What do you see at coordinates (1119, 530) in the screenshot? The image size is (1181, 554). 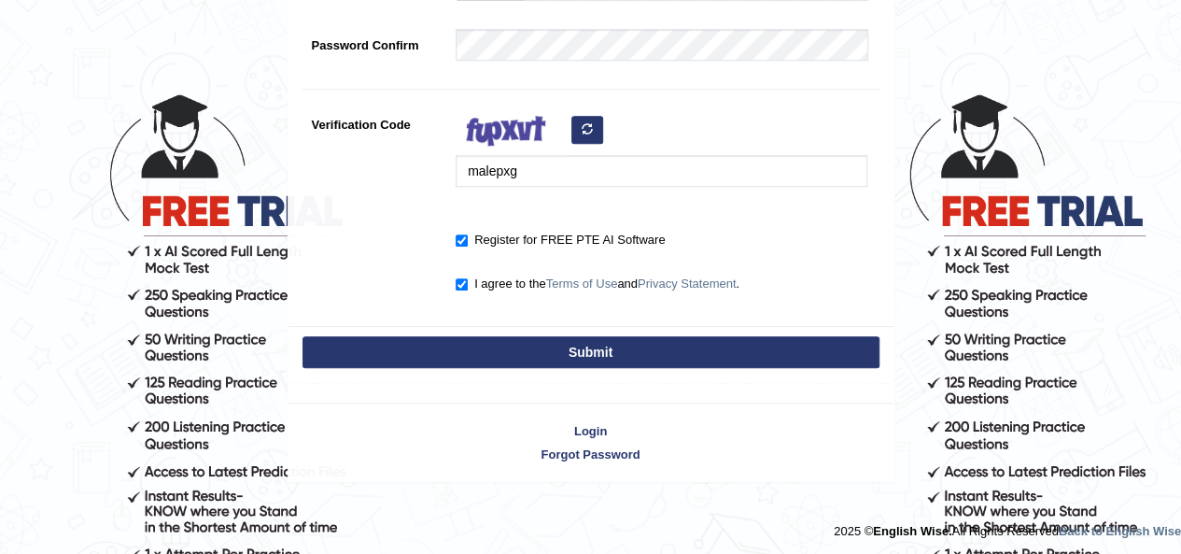 I see `strong: Back to English Wise` at bounding box center [1119, 530].